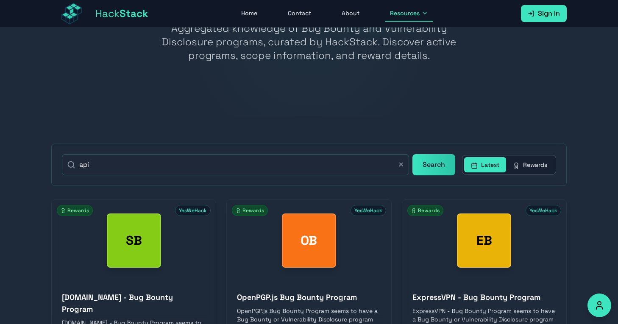 The height and width of the screenshot is (324, 618). Describe the element at coordinates (485, 165) in the screenshot. I see `button: Latest` at that location.